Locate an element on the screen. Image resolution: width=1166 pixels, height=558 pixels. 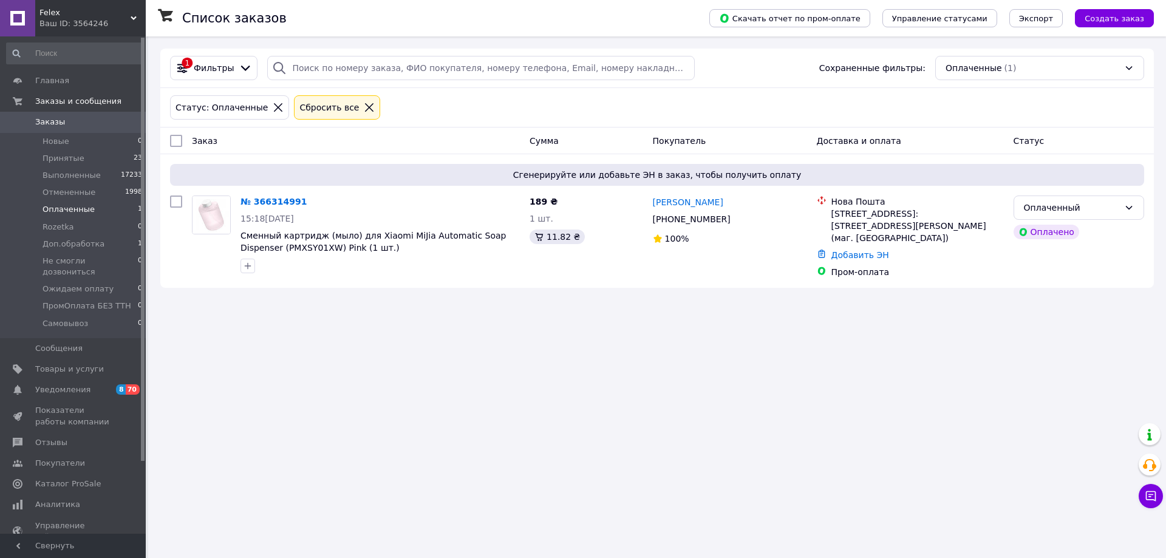
span: Отмененные is located at coordinates (69, 192).